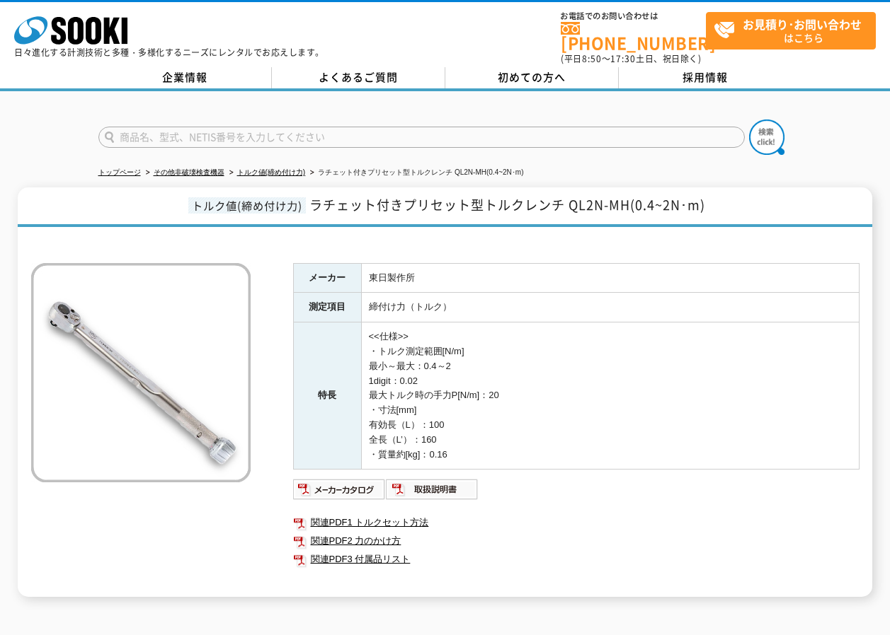 The width and height of the screenshot is (890, 635). Describe the element at coordinates (169, 52) in the screenshot. I see `p: 日々進化する計測技術と多種・多様化するニーズにレンタルでお応えします。` at that location.